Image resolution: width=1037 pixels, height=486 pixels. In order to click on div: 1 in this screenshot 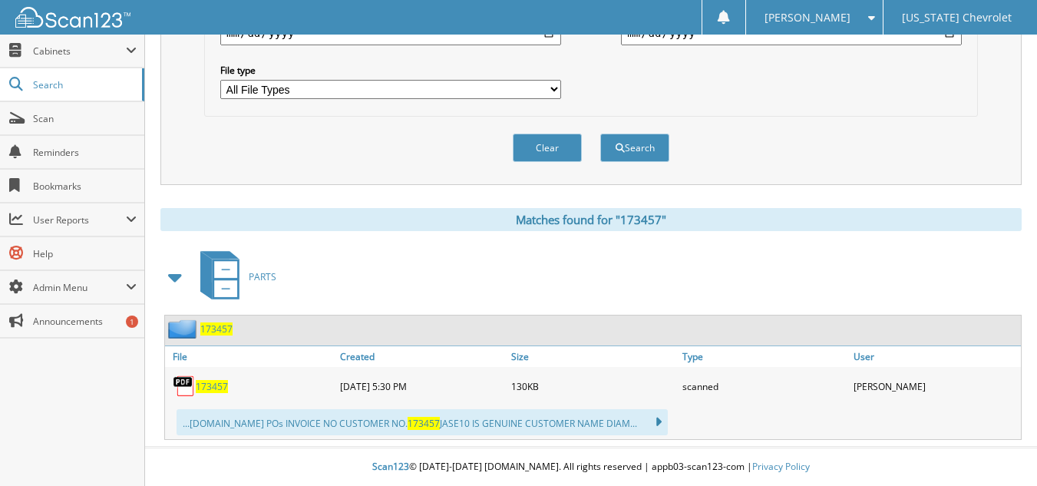, I will do `click(132, 322)`.